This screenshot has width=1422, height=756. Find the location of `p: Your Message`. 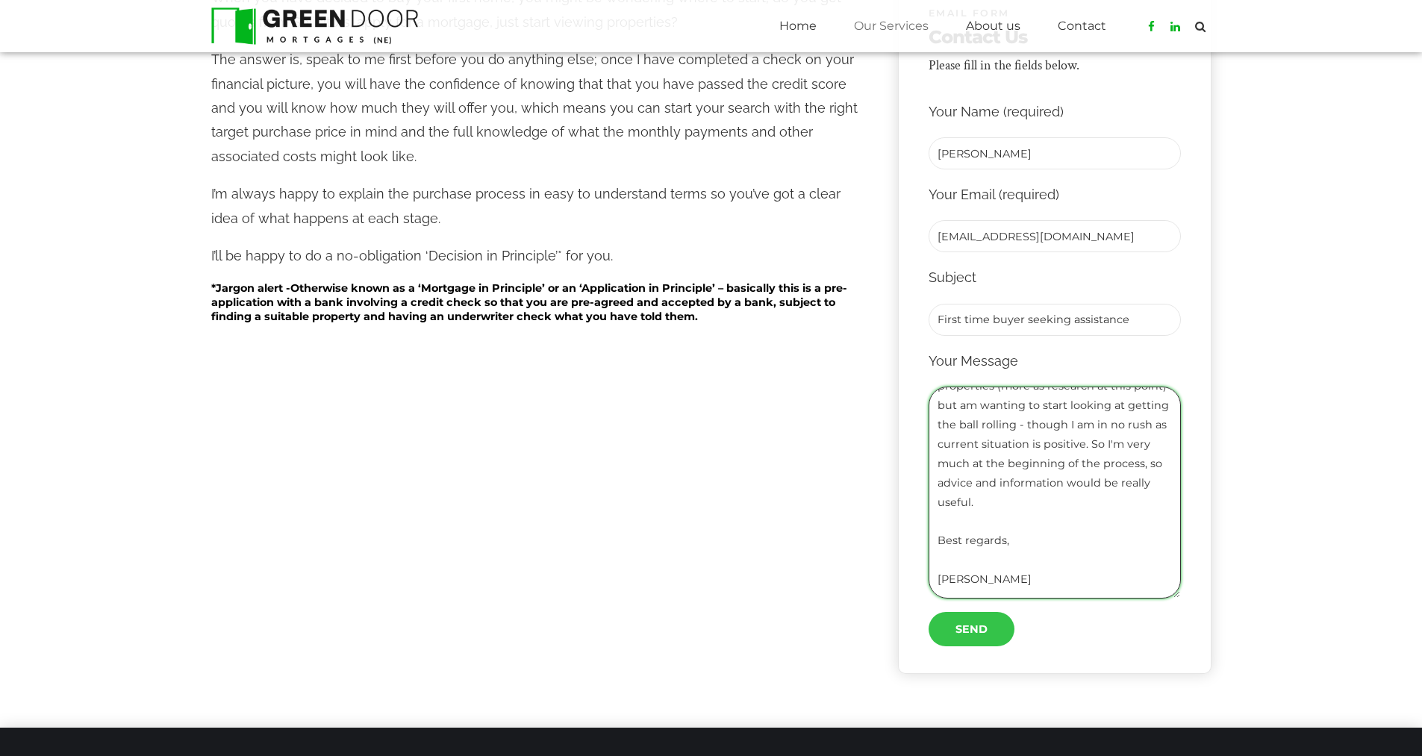

p: Your Message is located at coordinates (1054, 361).